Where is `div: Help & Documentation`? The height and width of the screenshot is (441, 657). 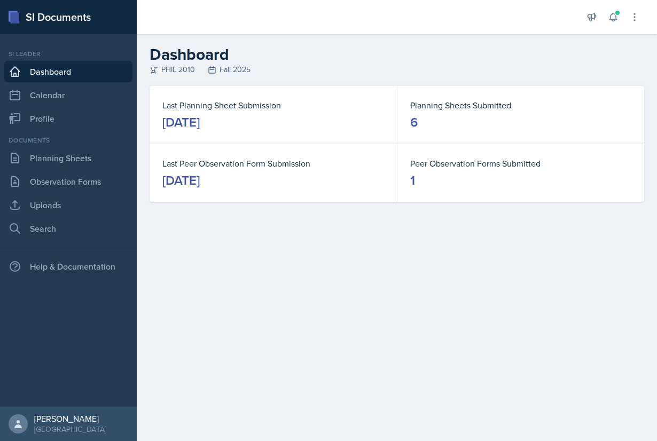 div: Help & Documentation is located at coordinates (68, 267).